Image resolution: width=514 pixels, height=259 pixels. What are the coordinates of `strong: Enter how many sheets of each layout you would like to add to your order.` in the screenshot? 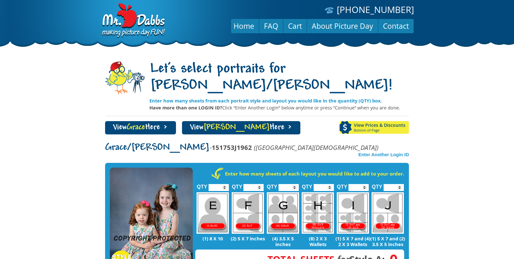 It's located at (314, 174).